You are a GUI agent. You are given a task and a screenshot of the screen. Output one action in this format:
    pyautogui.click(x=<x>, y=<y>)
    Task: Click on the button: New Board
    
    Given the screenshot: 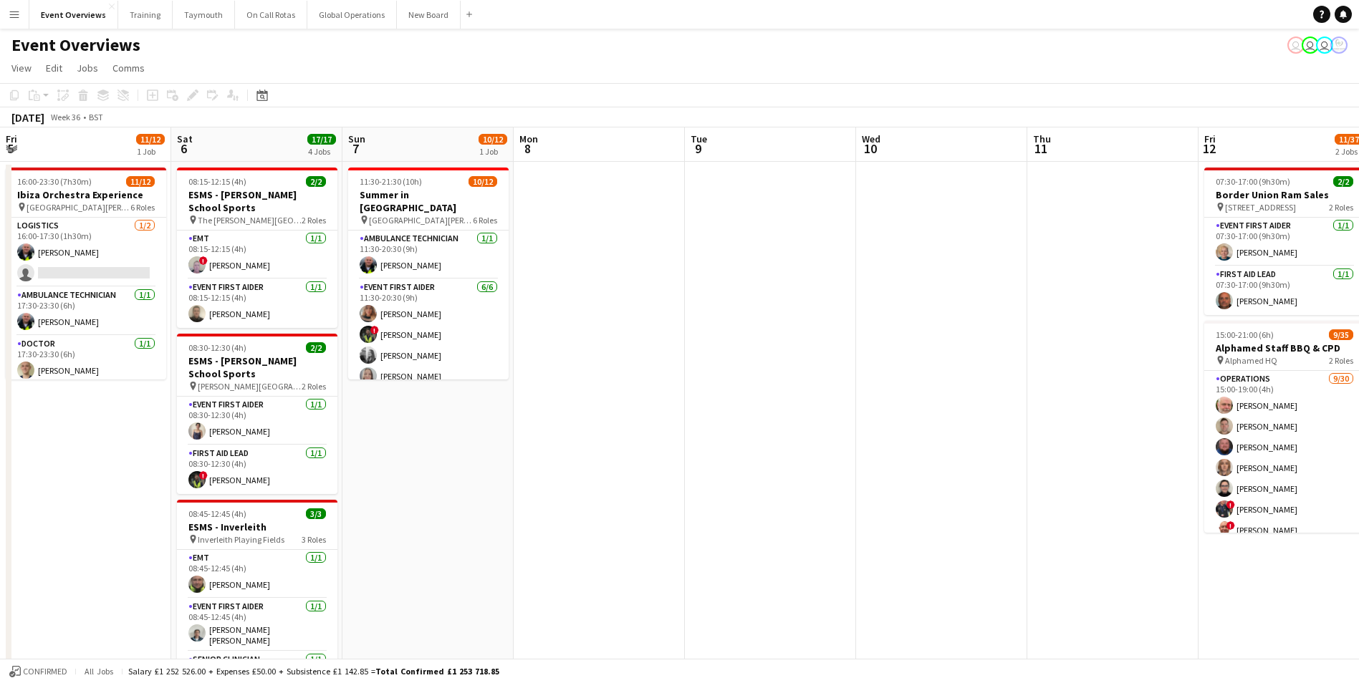 What is the action you would take?
    pyautogui.click(x=428, y=14)
    